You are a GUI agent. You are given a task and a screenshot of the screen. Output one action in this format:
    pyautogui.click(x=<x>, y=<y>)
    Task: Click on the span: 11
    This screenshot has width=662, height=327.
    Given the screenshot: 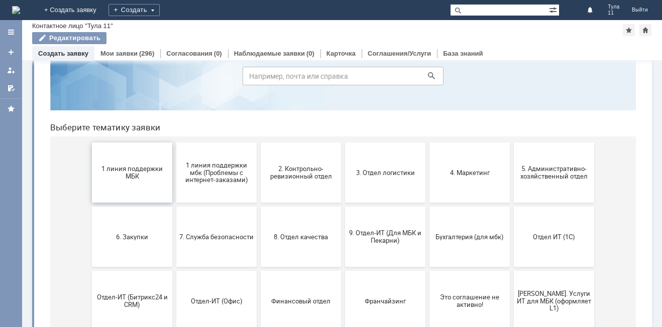 What is the action you would take?
    pyautogui.click(x=614, y=13)
    